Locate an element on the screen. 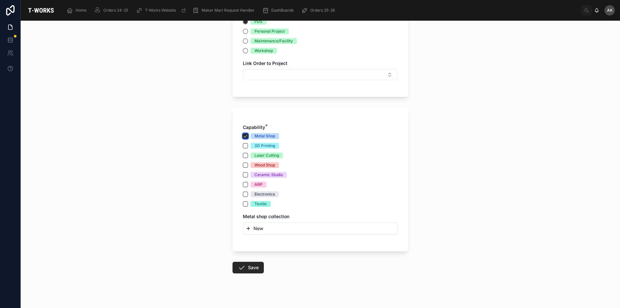 Image resolution: width=620 pixels, height=308 pixels. a: Orders 25-26 is located at coordinates (319, 10).